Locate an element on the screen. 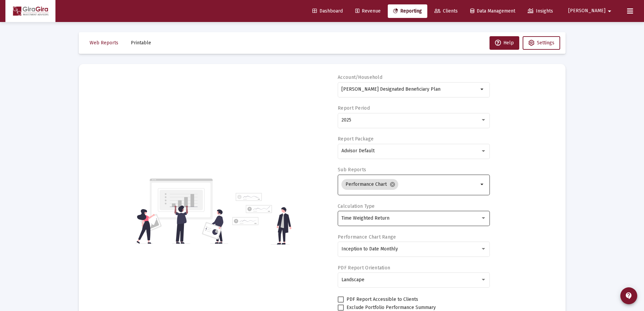 Image resolution: width=644 pixels, height=311 pixels. span: Inception to Date Monthly is located at coordinates (370, 249).